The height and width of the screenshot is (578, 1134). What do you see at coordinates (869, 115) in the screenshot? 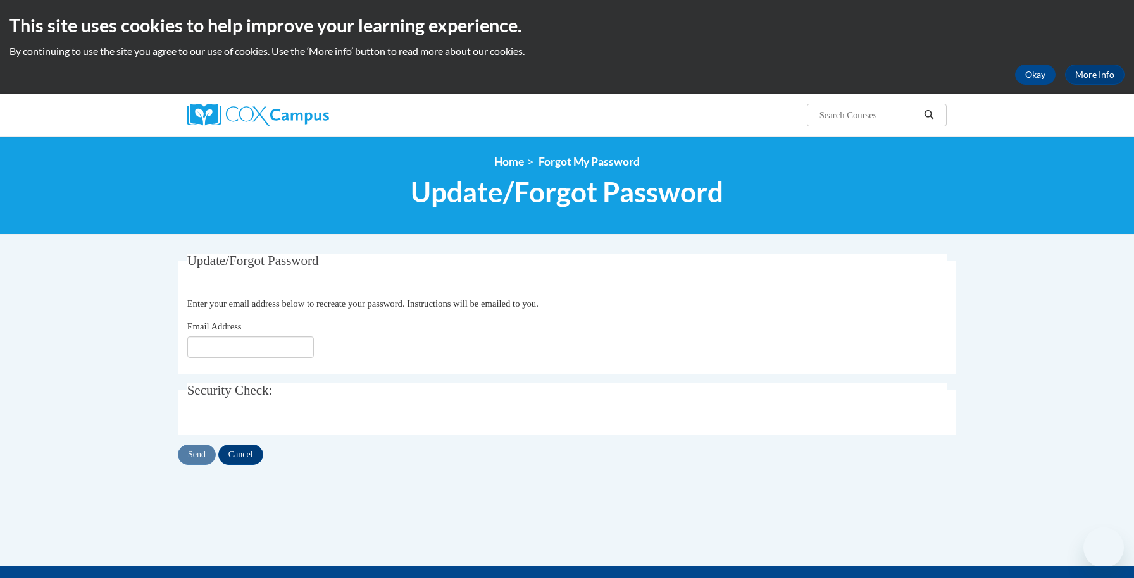
I see `input: Search Courses` at bounding box center [869, 115].